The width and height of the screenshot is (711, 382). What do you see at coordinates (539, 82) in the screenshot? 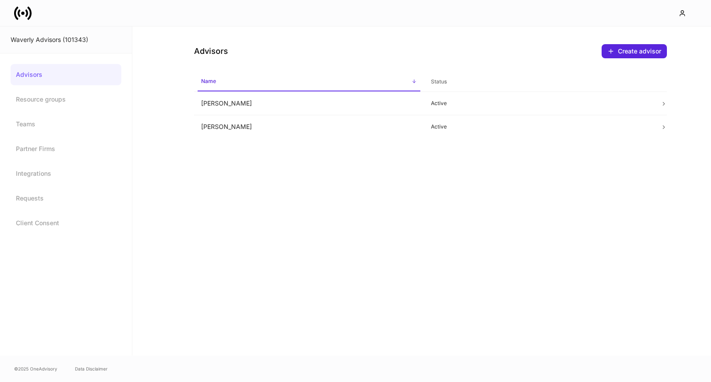
I see `span: Status` at bounding box center [539, 82].